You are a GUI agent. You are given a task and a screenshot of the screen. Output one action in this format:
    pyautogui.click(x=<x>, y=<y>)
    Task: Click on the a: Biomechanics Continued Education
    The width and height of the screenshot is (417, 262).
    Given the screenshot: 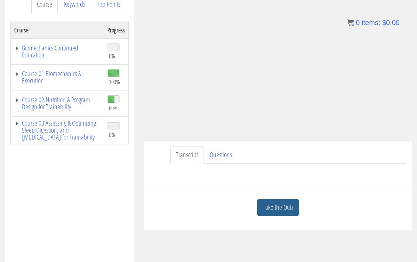 What is the action you would take?
    pyautogui.click(x=57, y=51)
    